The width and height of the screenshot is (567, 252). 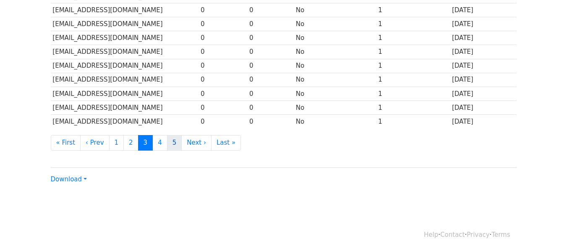 I want to click on a: Last », so click(x=226, y=142).